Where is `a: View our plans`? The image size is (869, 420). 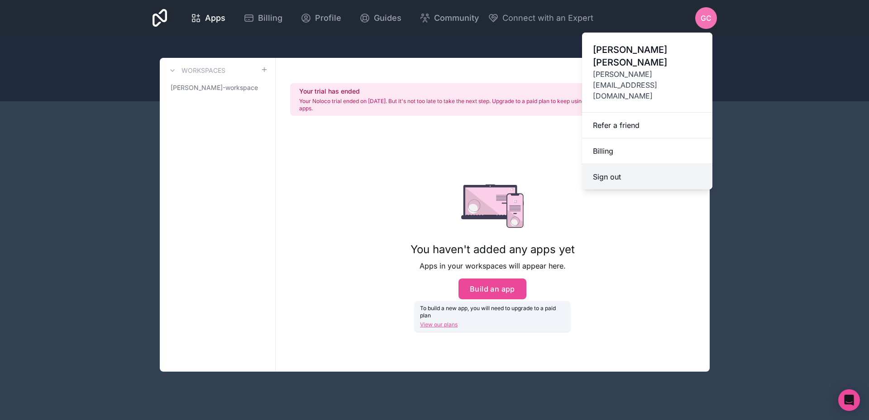 a: View our plans is located at coordinates (492, 325).